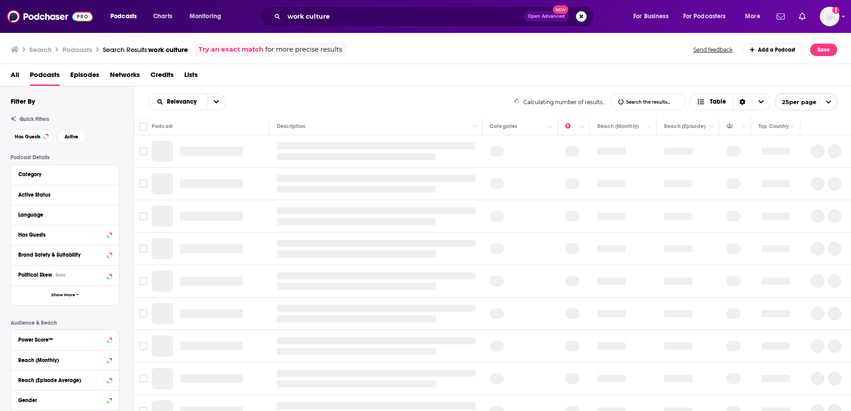 Image resolution: width=851 pixels, height=411 pixels. I want to click on span: Charts, so click(162, 16).